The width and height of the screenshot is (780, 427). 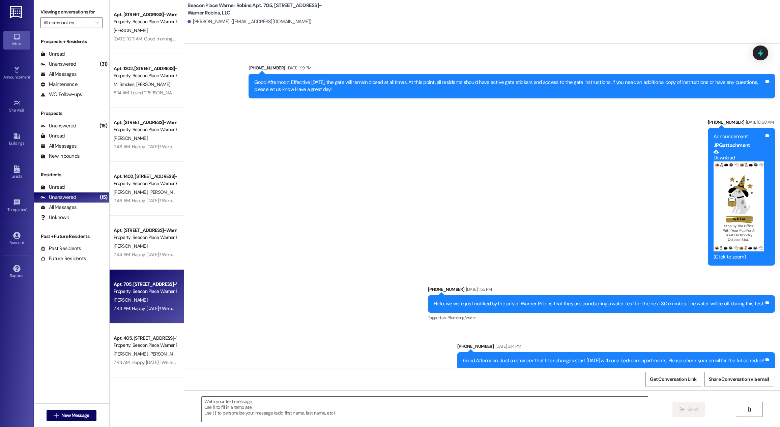 I want to click on span: Send, so click(x=693, y=410).